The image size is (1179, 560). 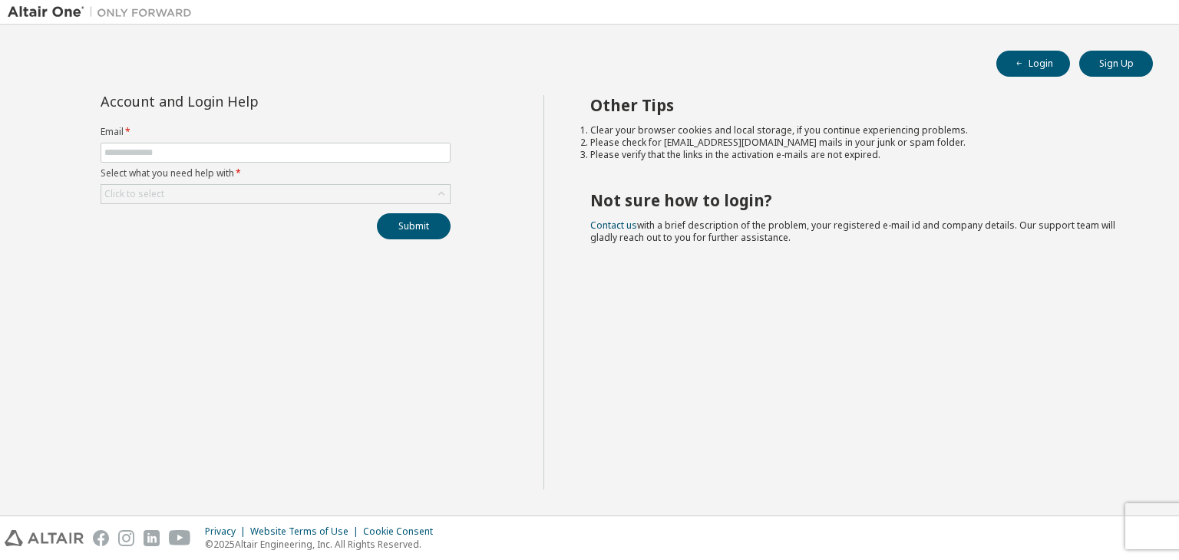 What do you see at coordinates (858, 105) in the screenshot?
I see `h2: Other Tips` at bounding box center [858, 105].